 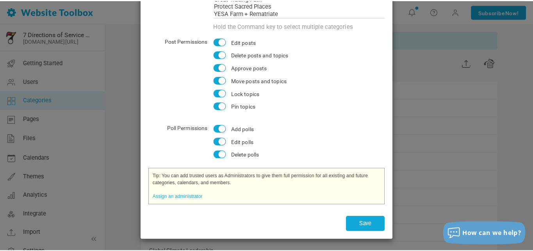 What do you see at coordinates (179, 128) in the screenshot?
I see `label: Poll Permissions` at bounding box center [179, 128].